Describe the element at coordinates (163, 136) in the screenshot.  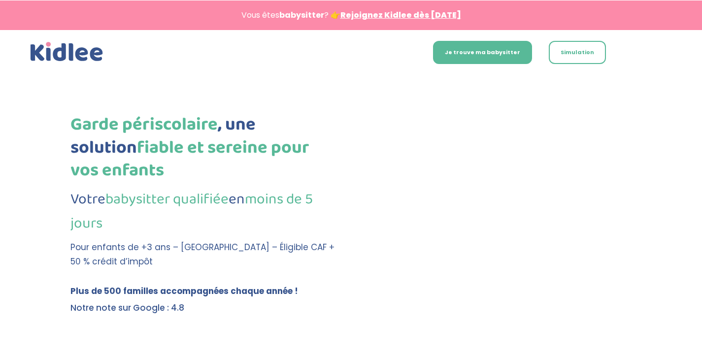
I see `span: , une solution` at that location.